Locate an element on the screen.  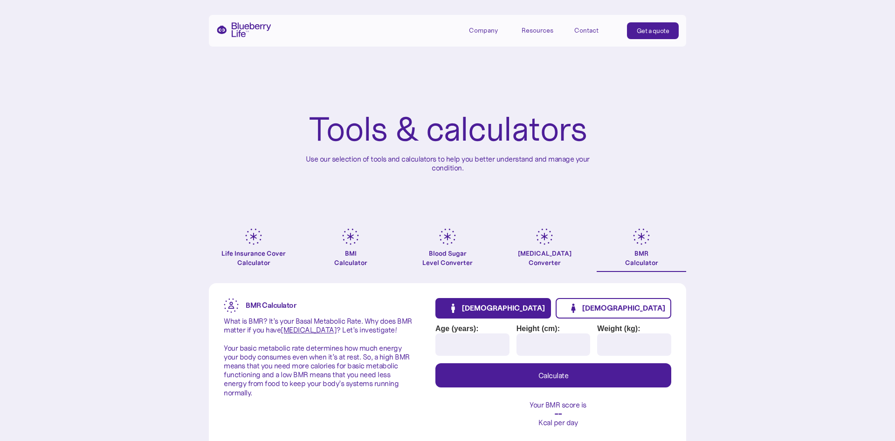
div: Get a quote is located at coordinates (653, 31).